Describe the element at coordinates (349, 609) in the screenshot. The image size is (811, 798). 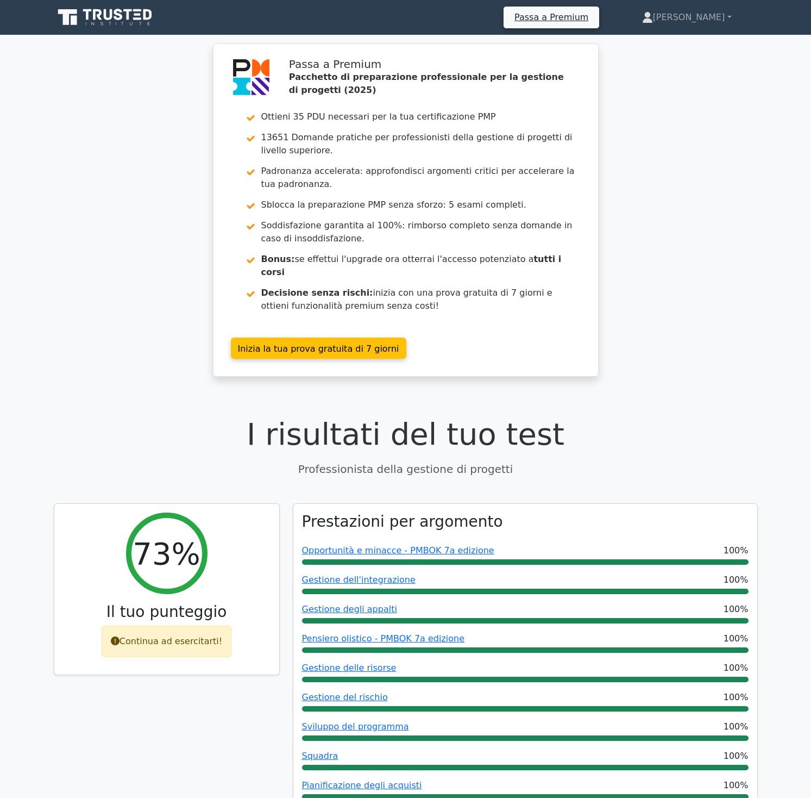
I see `font: Gestione degli appalti` at that location.